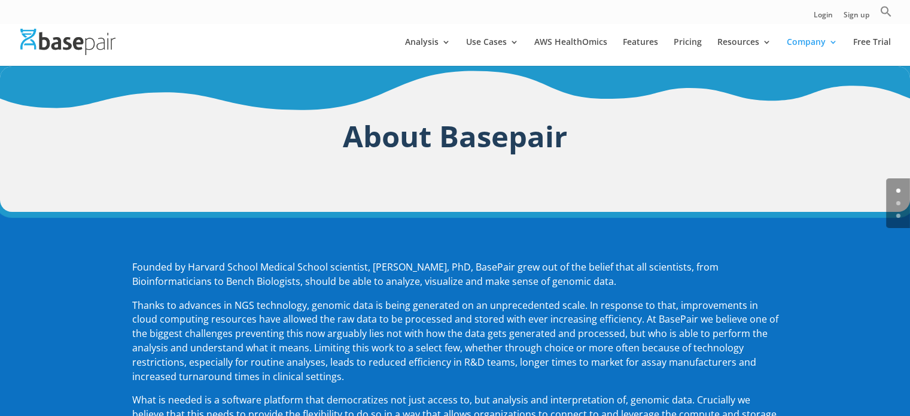  I want to click on h1: About Basepair, so click(455, 139).